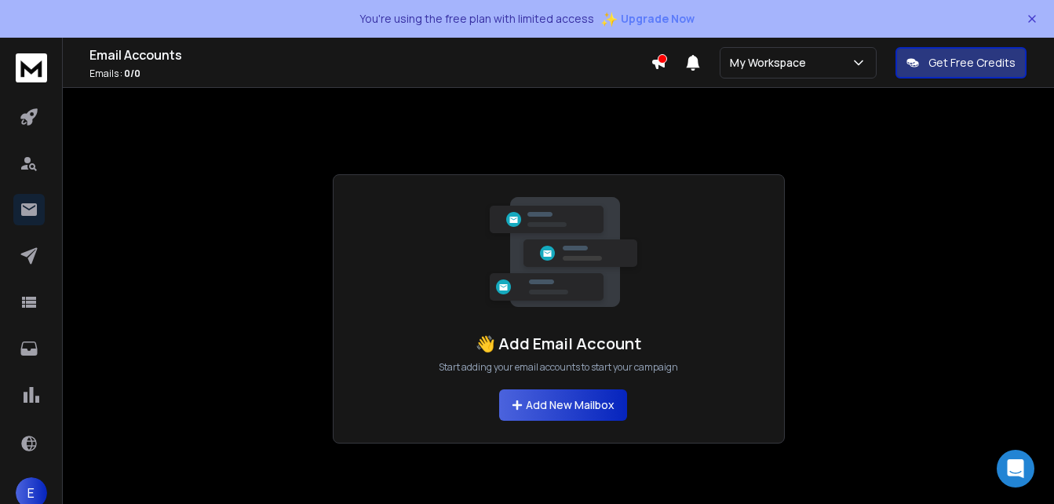 The width and height of the screenshot is (1054, 504). I want to click on button: ✨Upgrade Now, so click(648, 19).